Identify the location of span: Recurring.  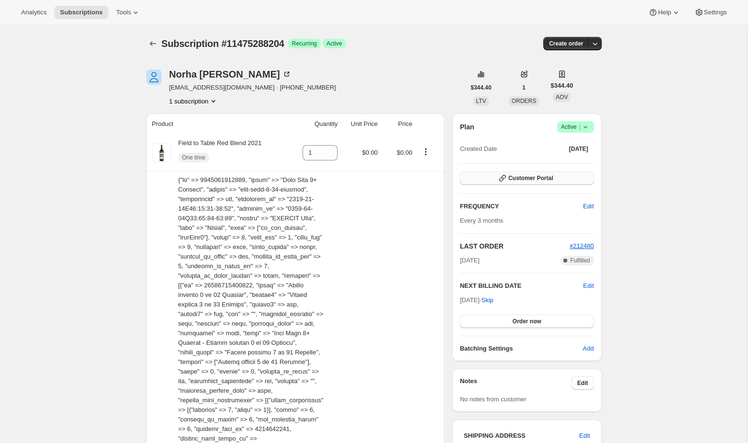
(304, 44).